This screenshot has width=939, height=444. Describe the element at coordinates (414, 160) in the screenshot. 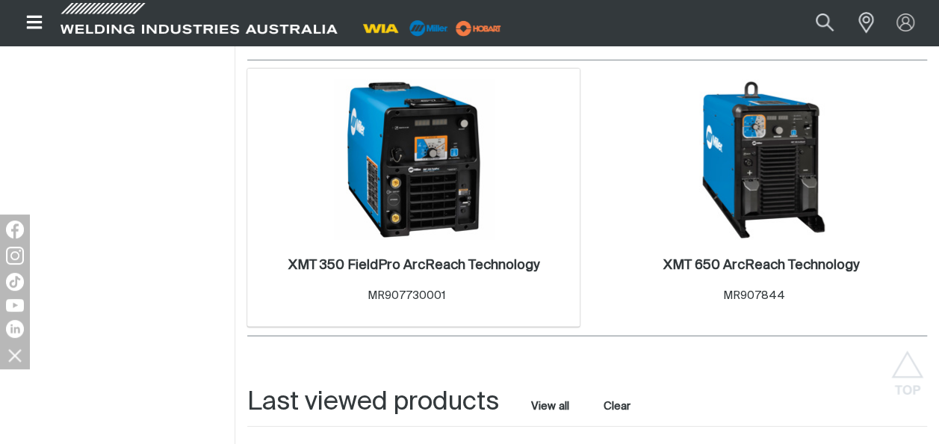

I see `img: XMT 350 FieldPro ArcReach Technology` at that location.